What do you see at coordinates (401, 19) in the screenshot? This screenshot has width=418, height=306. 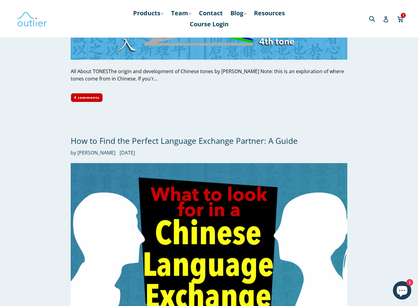 I see `a: 1` at bounding box center [401, 19].